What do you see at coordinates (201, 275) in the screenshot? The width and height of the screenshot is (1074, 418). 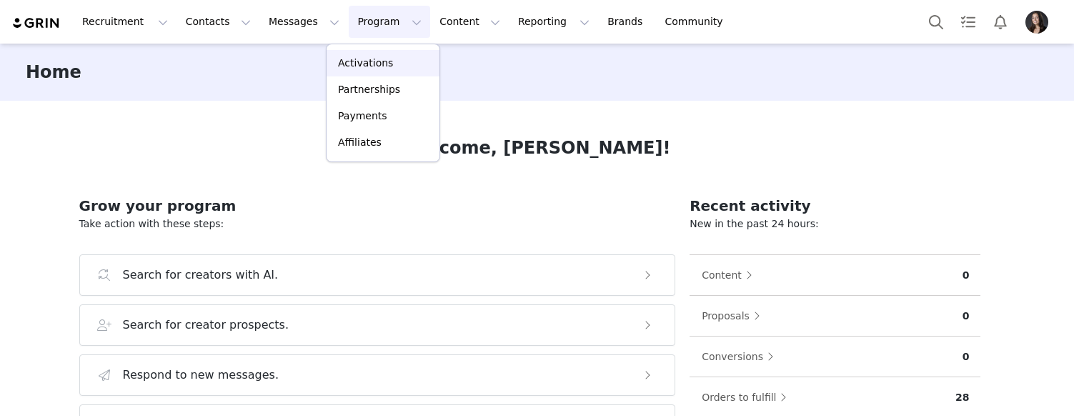 I see `h3: Search for creators with AI.` at bounding box center [201, 275].